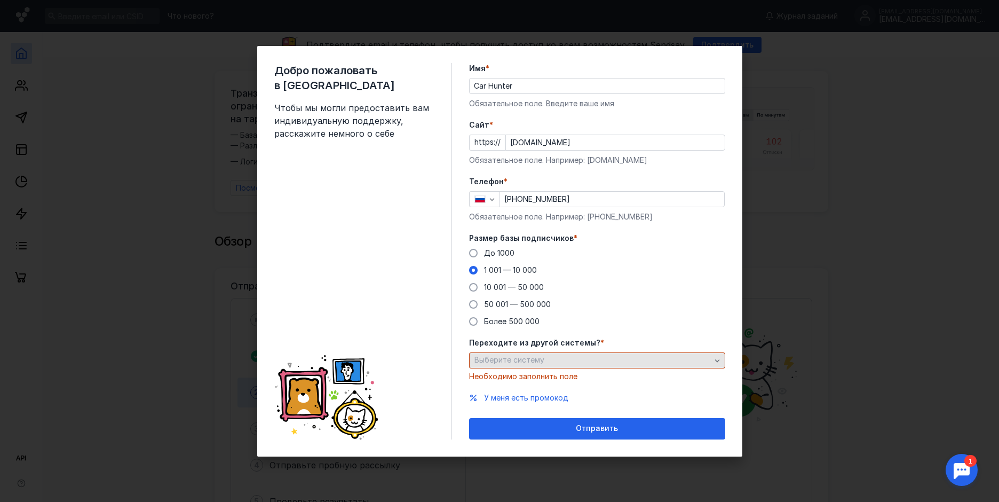 This screenshot has width=999, height=502. What do you see at coordinates (597, 376) in the screenshot?
I see `div: Необходимо заполнить поле` at bounding box center [597, 376].